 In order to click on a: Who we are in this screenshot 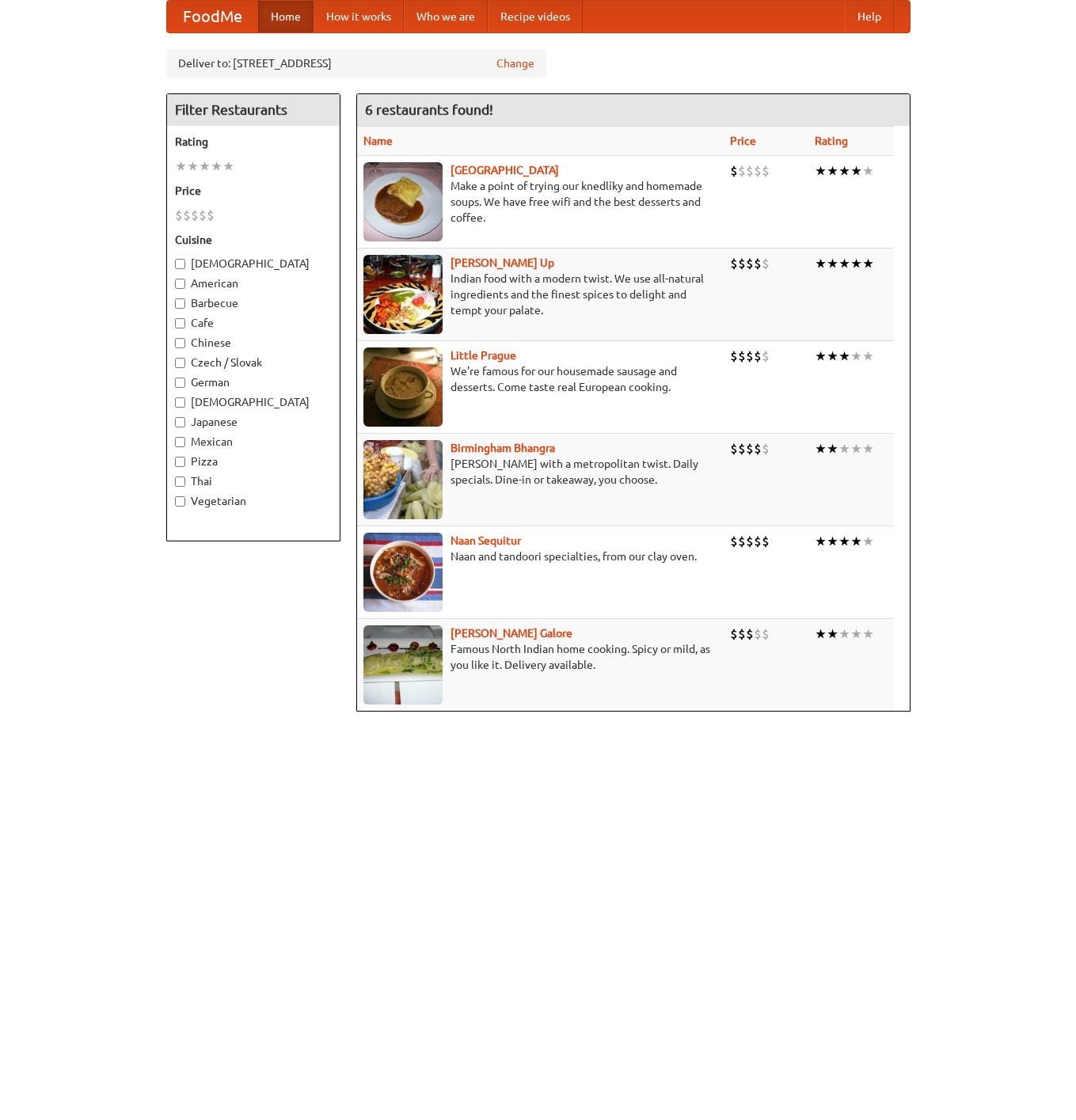, I will do `click(445, 16)`.